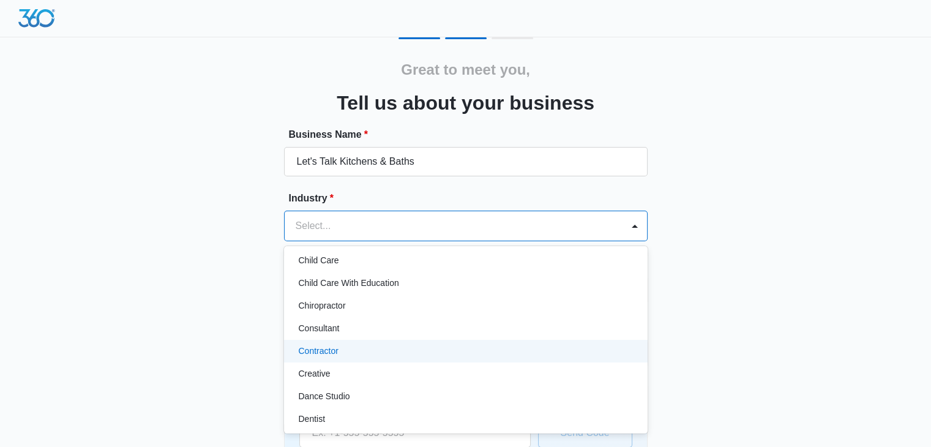 Image resolution: width=931 pixels, height=447 pixels. Describe the element at coordinates (471, 198) in the screenshot. I see `label: Industry` at that location.